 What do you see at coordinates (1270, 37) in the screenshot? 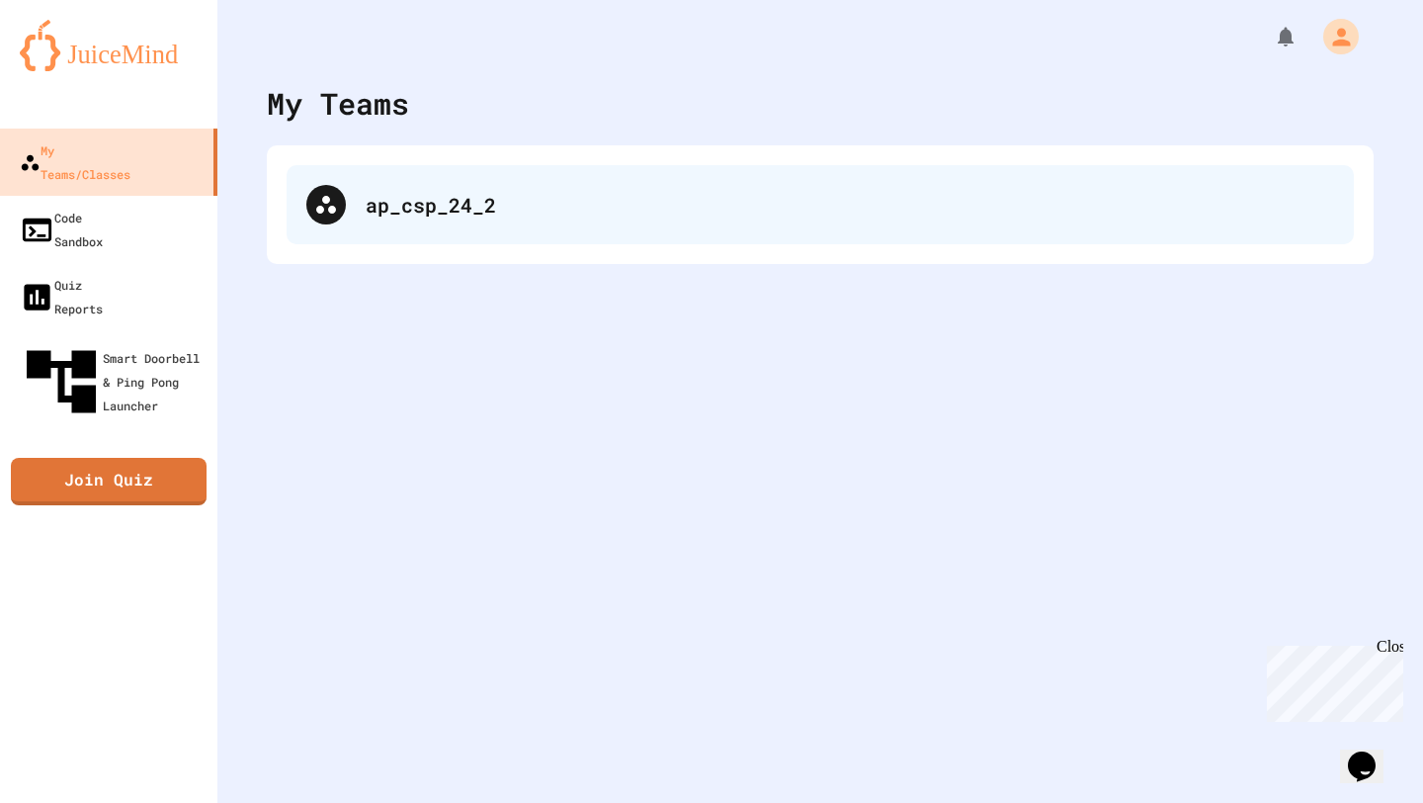
I see `div: My Notifications` at bounding box center [1270, 37].